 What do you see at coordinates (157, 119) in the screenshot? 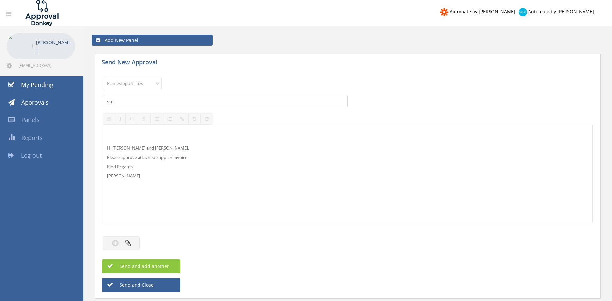
I see `button: Unordered List` at bounding box center [157, 119].